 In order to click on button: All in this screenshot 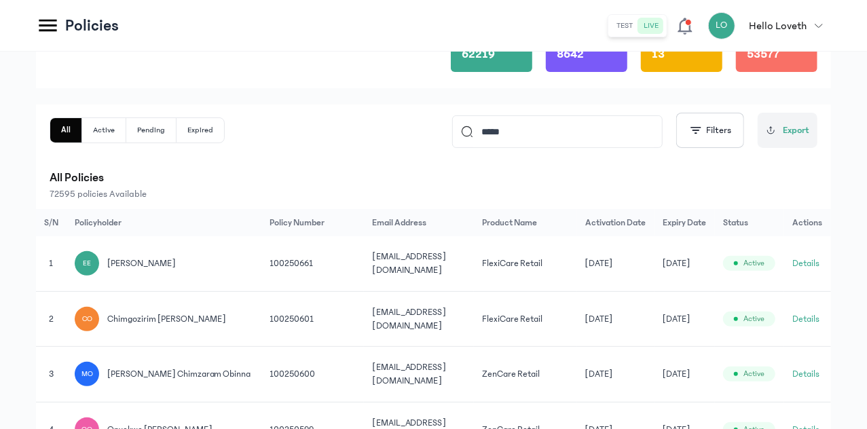, I will do `click(66, 130)`.